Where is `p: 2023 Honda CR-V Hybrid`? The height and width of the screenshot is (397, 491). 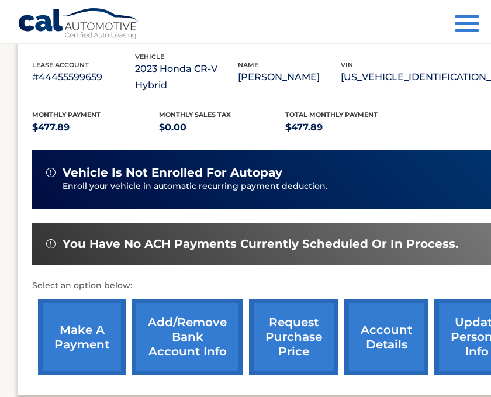 p: 2023 Honda CR-V Hybrid is located at coordinates (186, 77).